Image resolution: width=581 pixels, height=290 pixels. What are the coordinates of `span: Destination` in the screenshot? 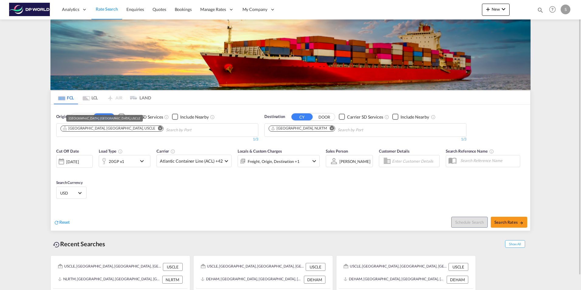 It's located at (275, 117).